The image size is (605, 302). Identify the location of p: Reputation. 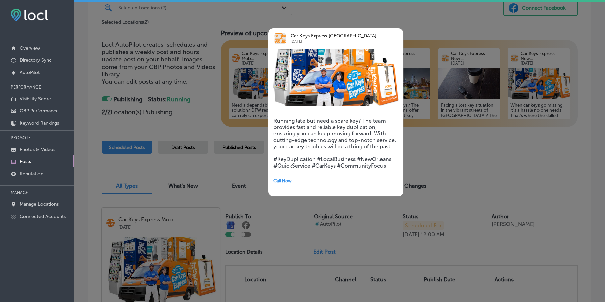
(31, 173).